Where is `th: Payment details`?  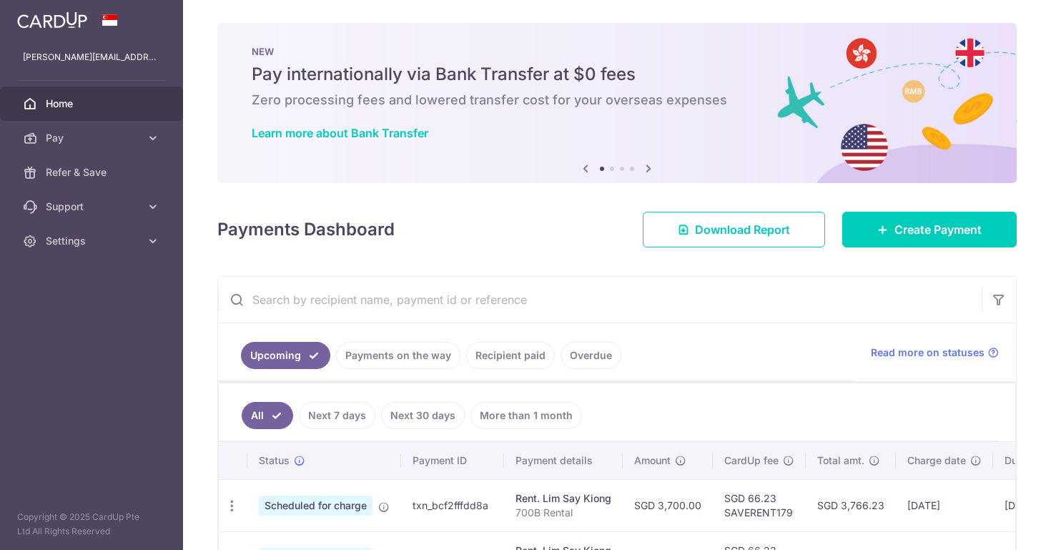 th: Payment details is located at coordinates (563, 460).